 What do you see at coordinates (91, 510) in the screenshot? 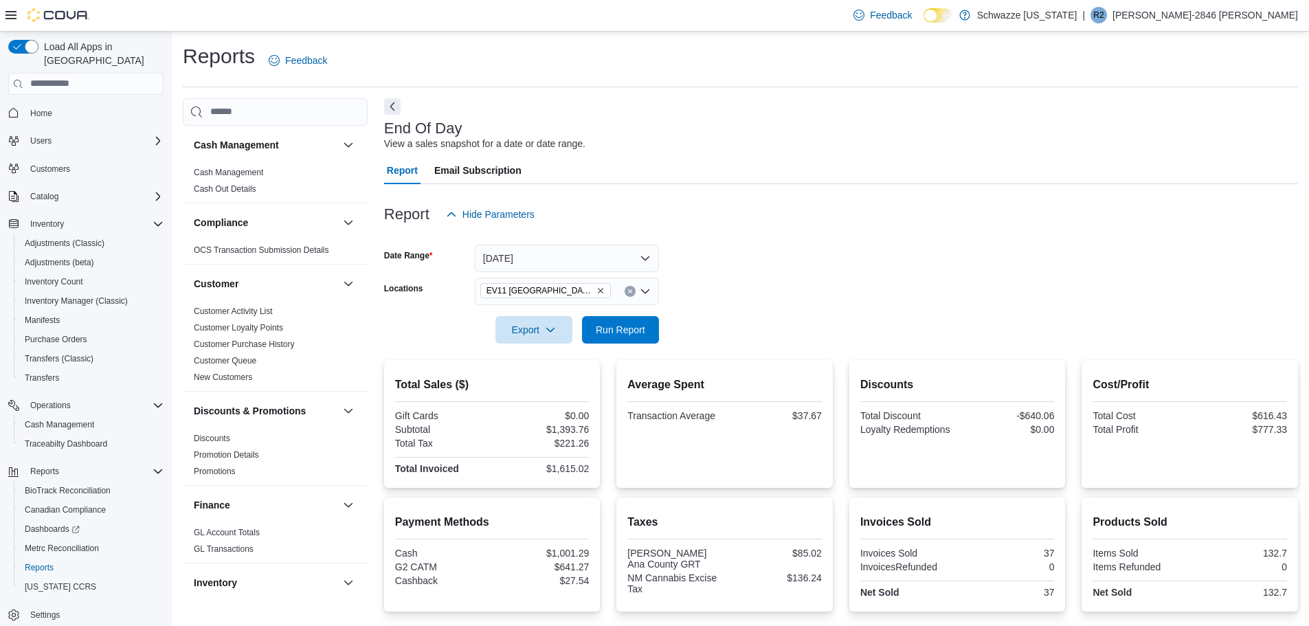
I see `button: Canadian Compliance` at bounding box center [91, 510].